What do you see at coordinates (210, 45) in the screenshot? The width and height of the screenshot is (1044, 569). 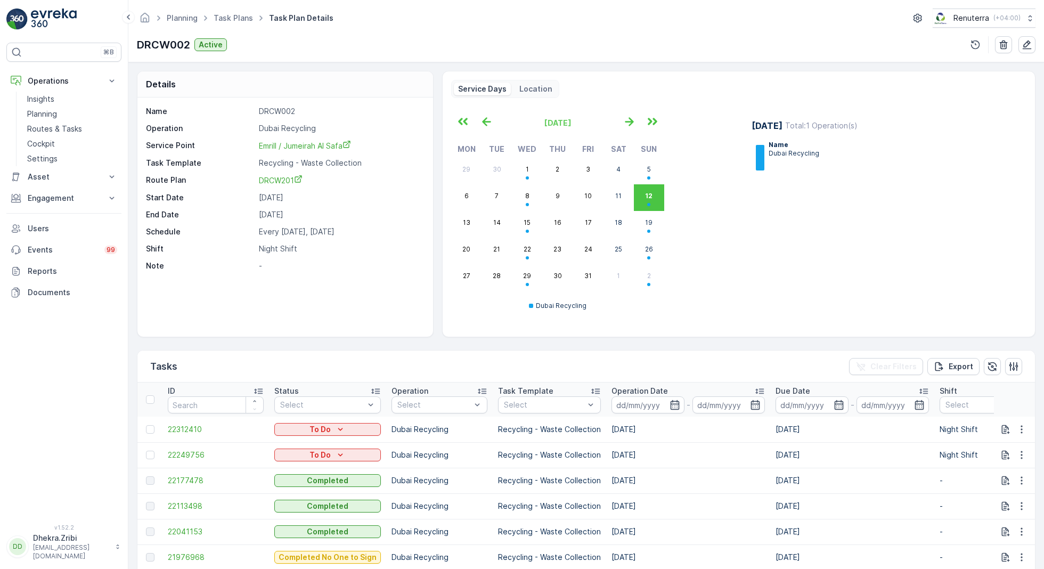 I see `p: Active` at bounding box center [210, 45].